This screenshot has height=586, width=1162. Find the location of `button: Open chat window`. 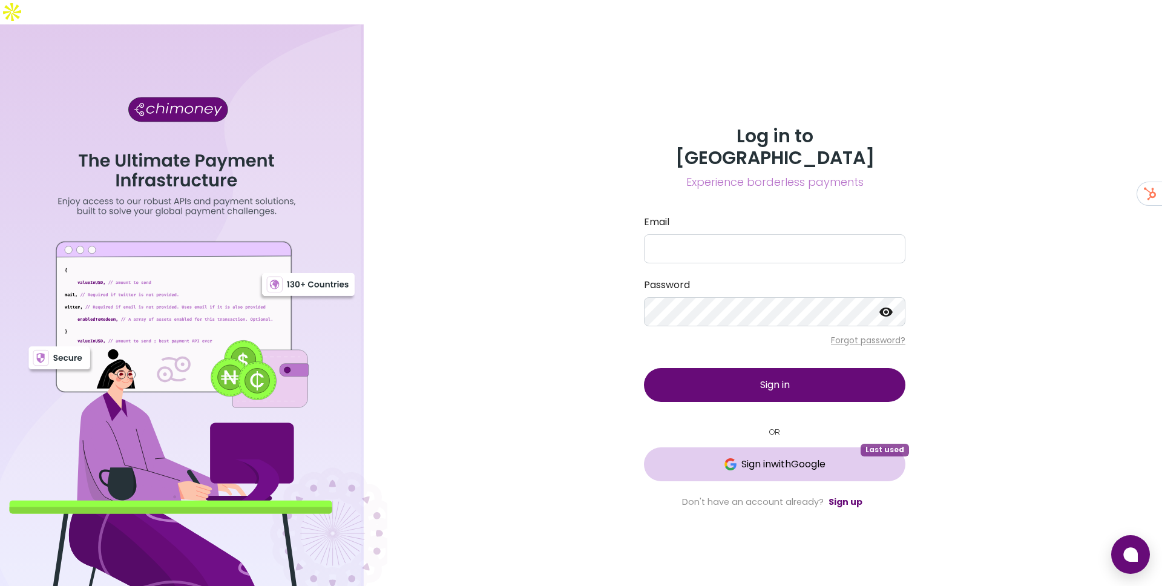

button: Open chat window is located at coordinates (1131, 555).